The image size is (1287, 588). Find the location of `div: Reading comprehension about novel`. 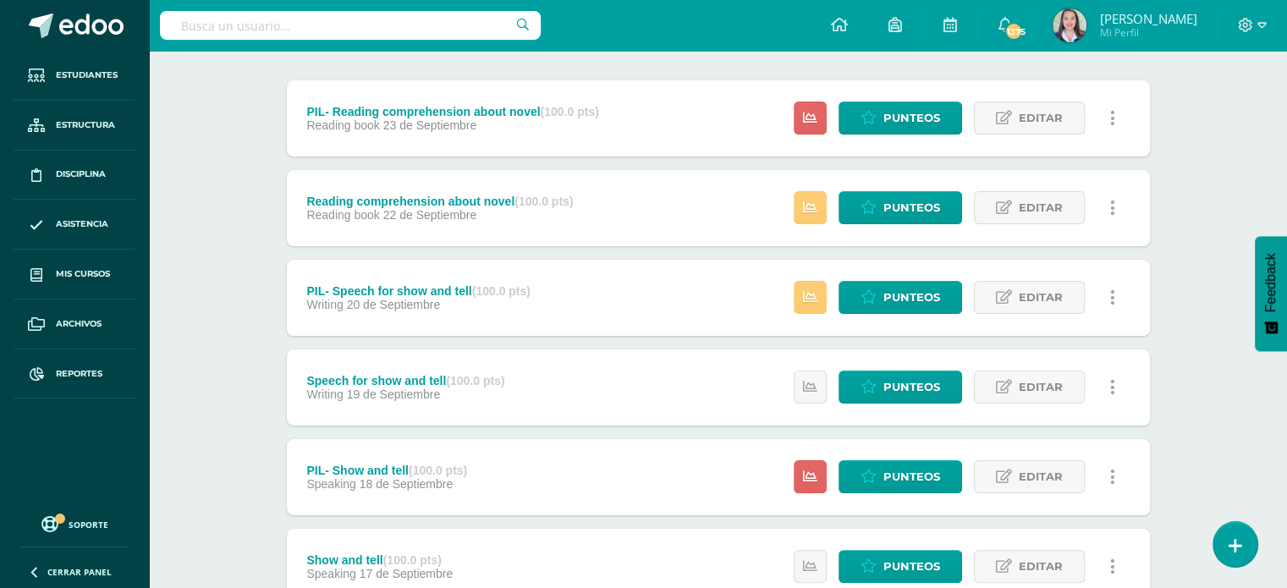

div: Reading comprehension about novel is located at coordinates (439, 201).